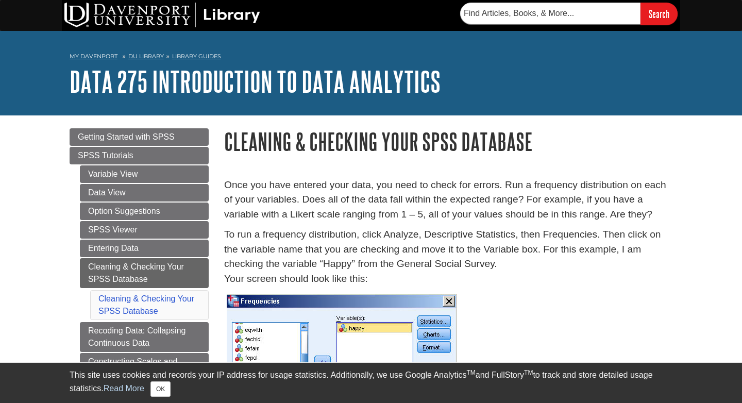 This screenshot has height=403, width=742. What do you see at coordinates (371, 383) in the screenshot?
I see `div: This site uses cookies and records your IP address for usage statistics. Additionally, we use Goo...` at bounding box center [371, 383].